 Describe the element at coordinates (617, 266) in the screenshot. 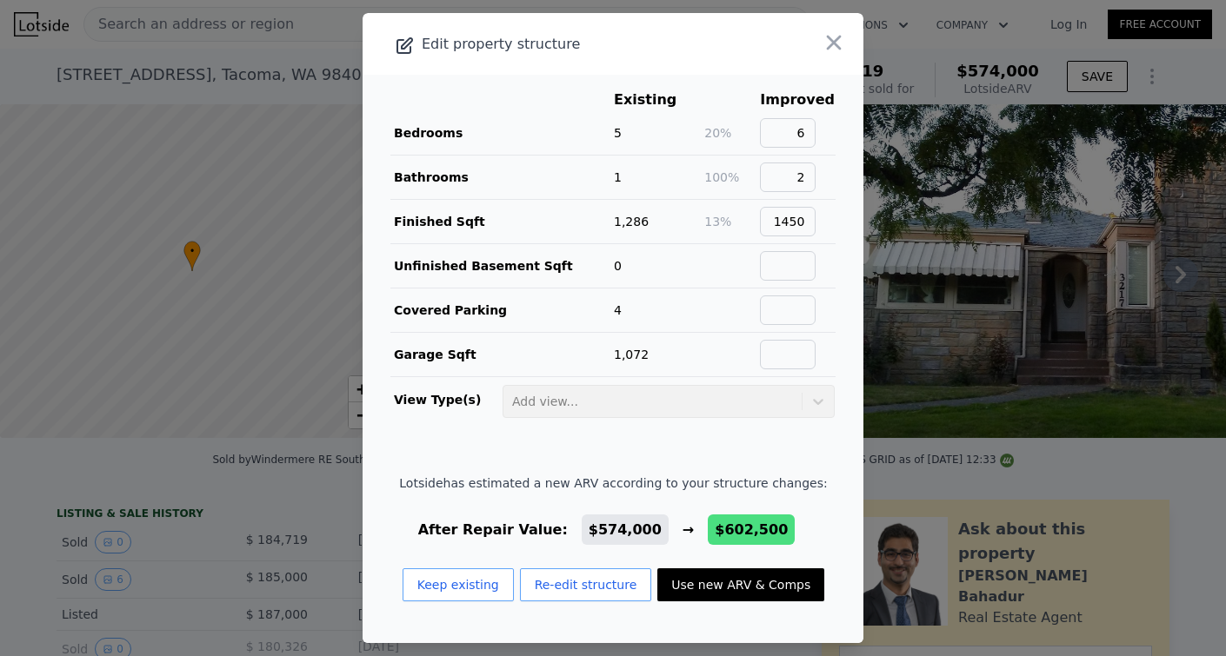

I see `span: 0` at that location.